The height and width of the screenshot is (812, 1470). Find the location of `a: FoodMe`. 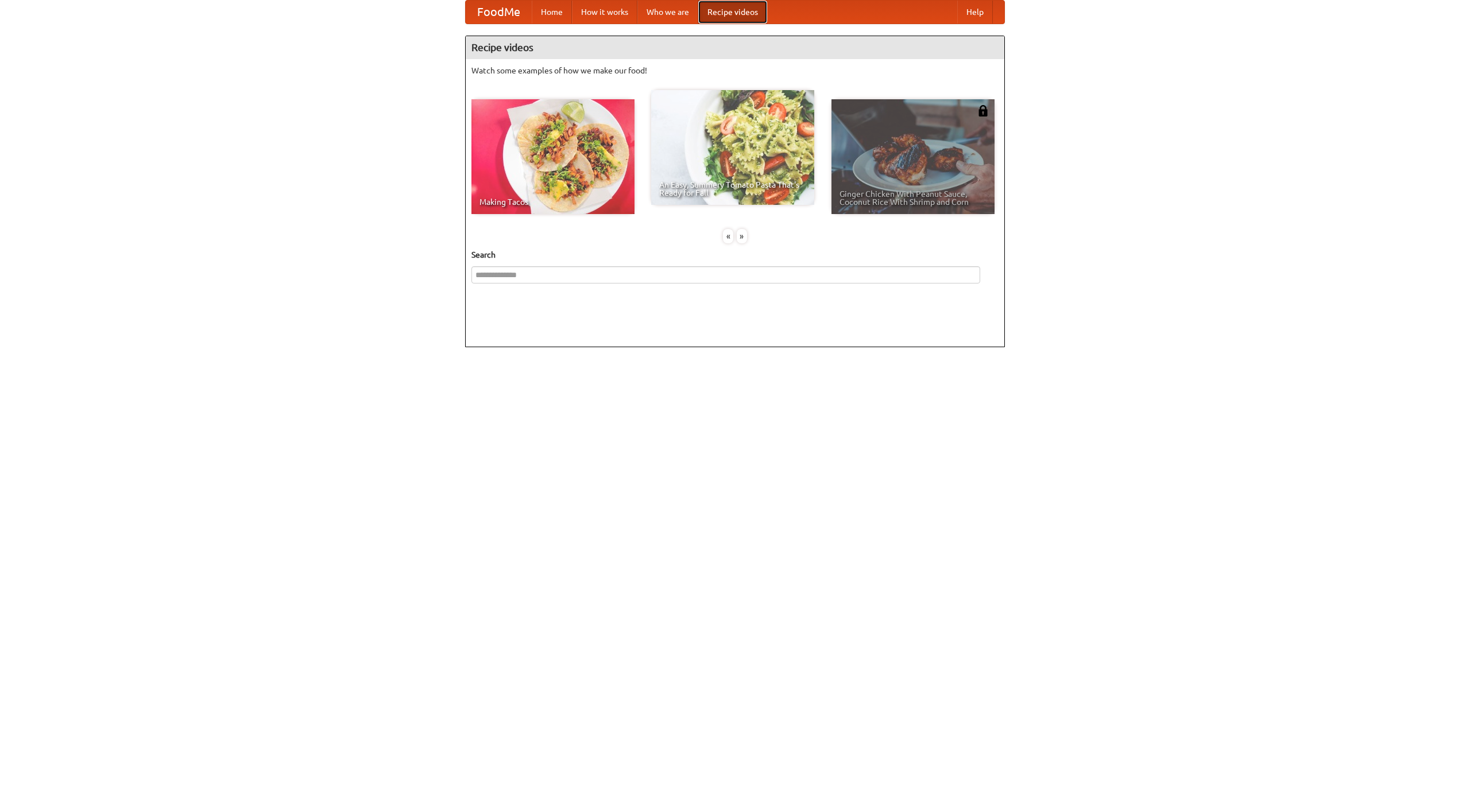

a: FoodMe is located at coordinates (498, 12).